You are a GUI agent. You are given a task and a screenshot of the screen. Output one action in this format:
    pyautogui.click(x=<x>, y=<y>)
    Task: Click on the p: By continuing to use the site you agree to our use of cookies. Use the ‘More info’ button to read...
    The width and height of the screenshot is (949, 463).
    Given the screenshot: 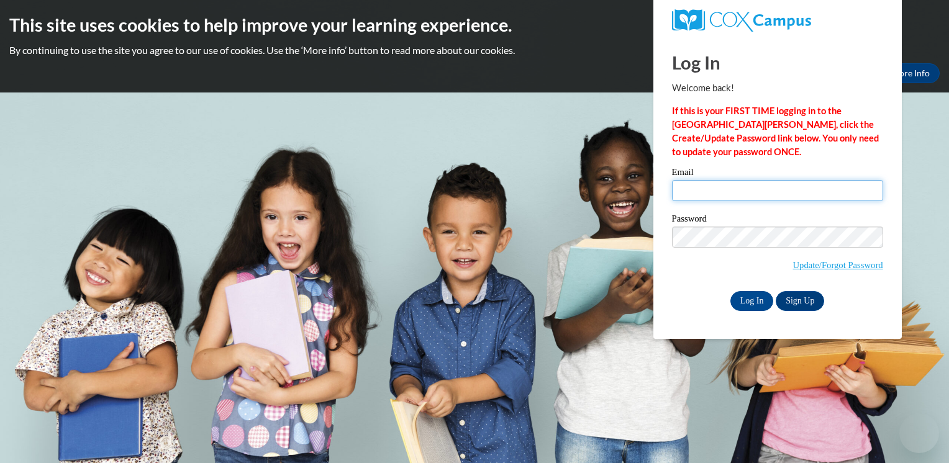 What is the action you would take?
    pyautogui.click(x=474, y=50)
    